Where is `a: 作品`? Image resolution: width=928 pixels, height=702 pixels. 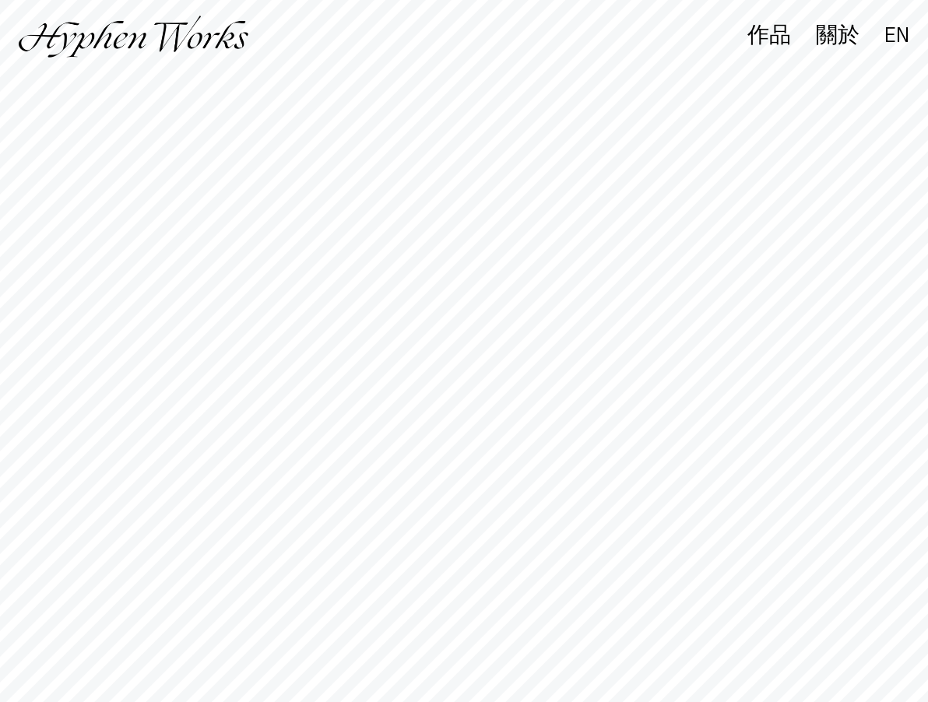
a: 作品 is located at coordinates (769, 37).